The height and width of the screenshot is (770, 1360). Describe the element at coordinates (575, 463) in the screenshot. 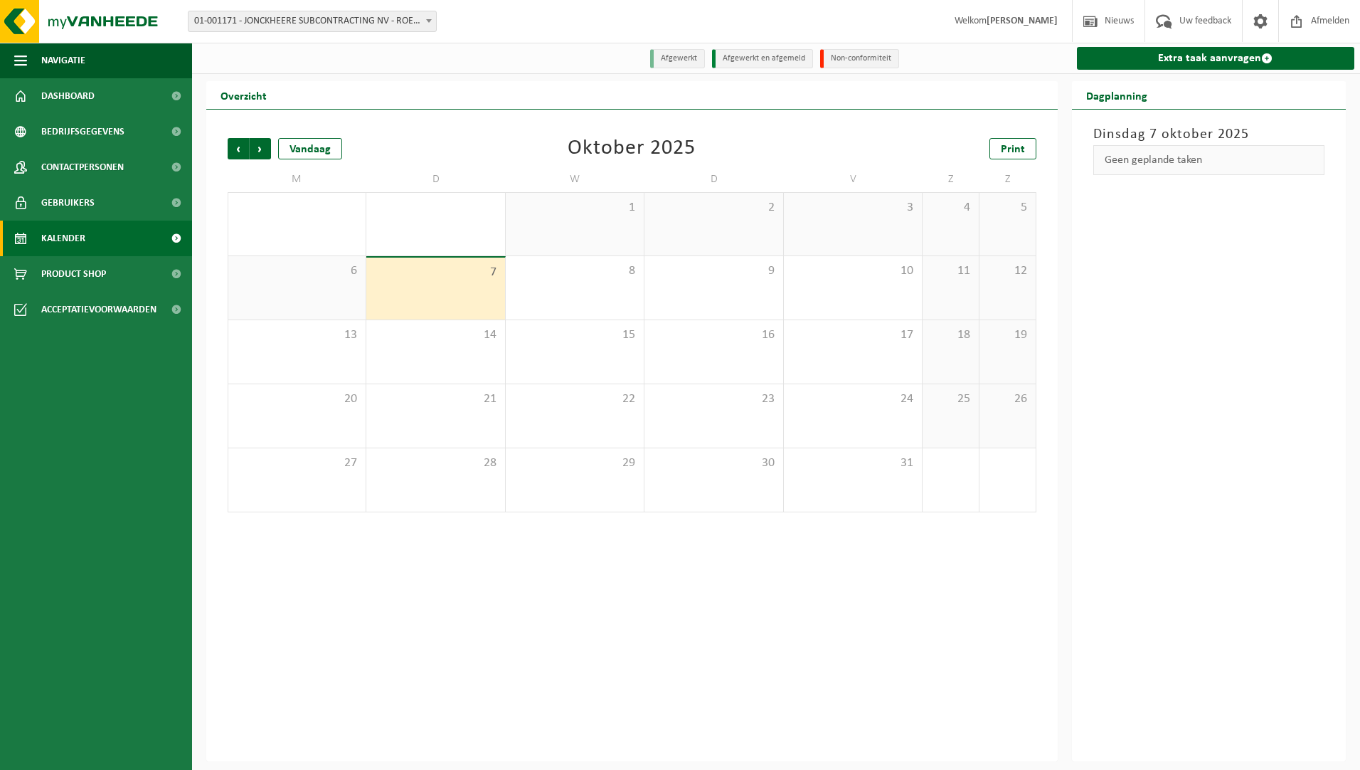

I see `span: 29` at that location.